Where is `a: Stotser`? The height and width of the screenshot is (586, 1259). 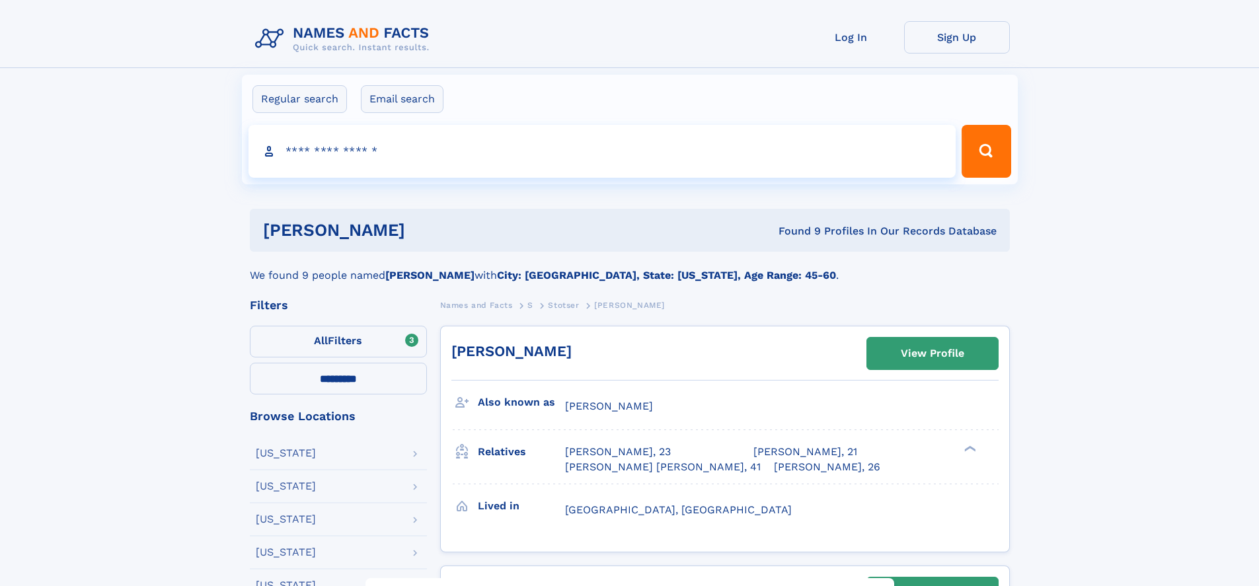 a: Stotser is located at coordinates (563, 305).